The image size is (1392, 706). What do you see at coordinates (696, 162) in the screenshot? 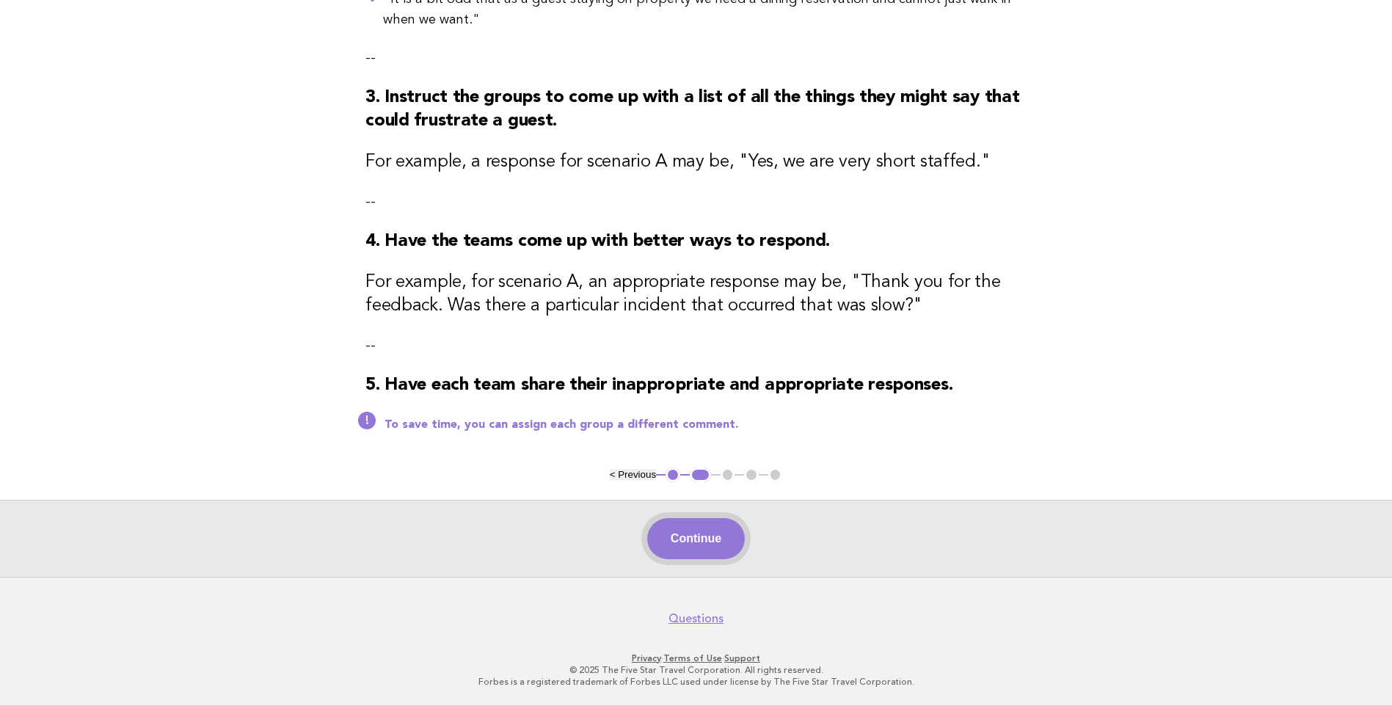
I see `h3: For example, a response for scenario A may be, "Yes, we are very short staffed."` at bounding box center [696, 162].